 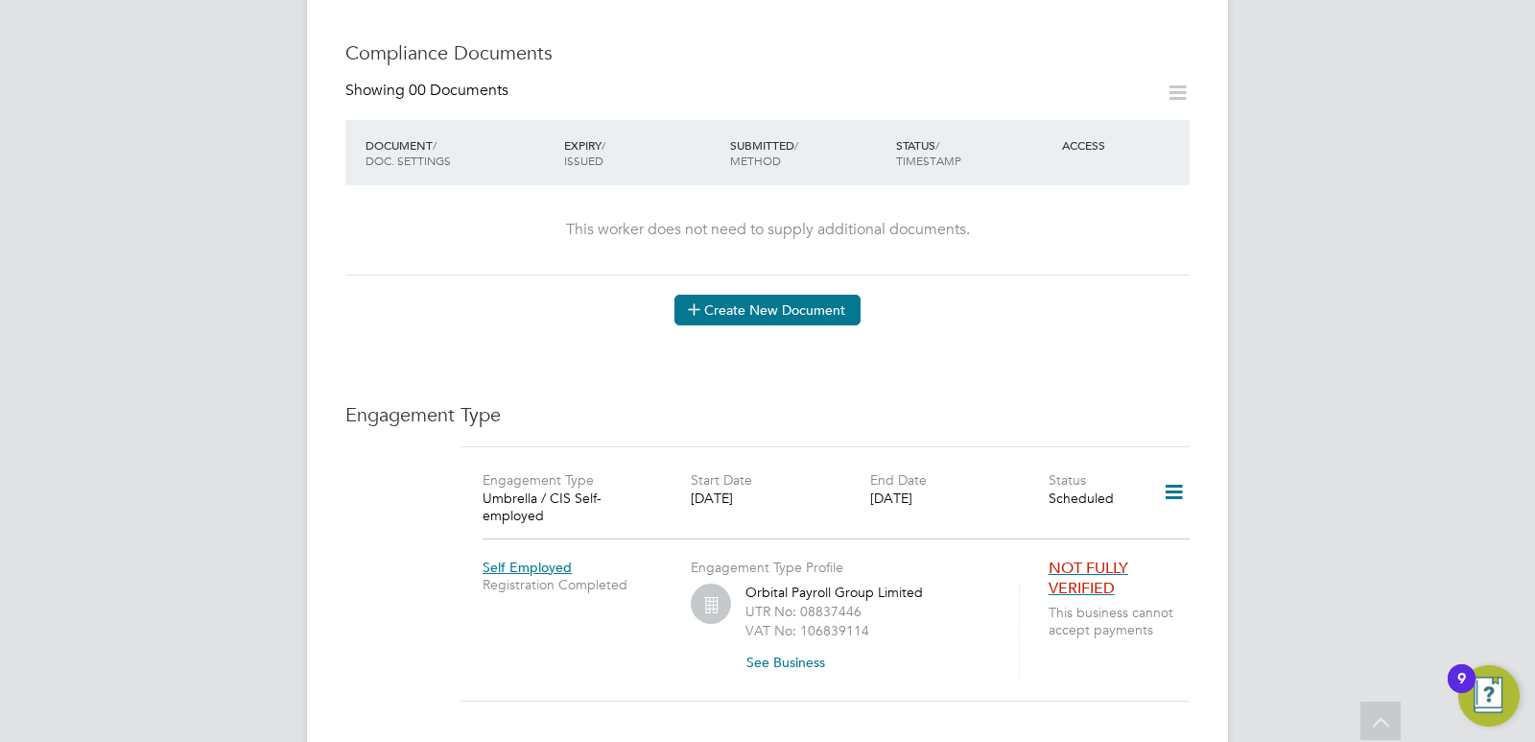 I want to click on label: Status, so click(x=1067, y=480).